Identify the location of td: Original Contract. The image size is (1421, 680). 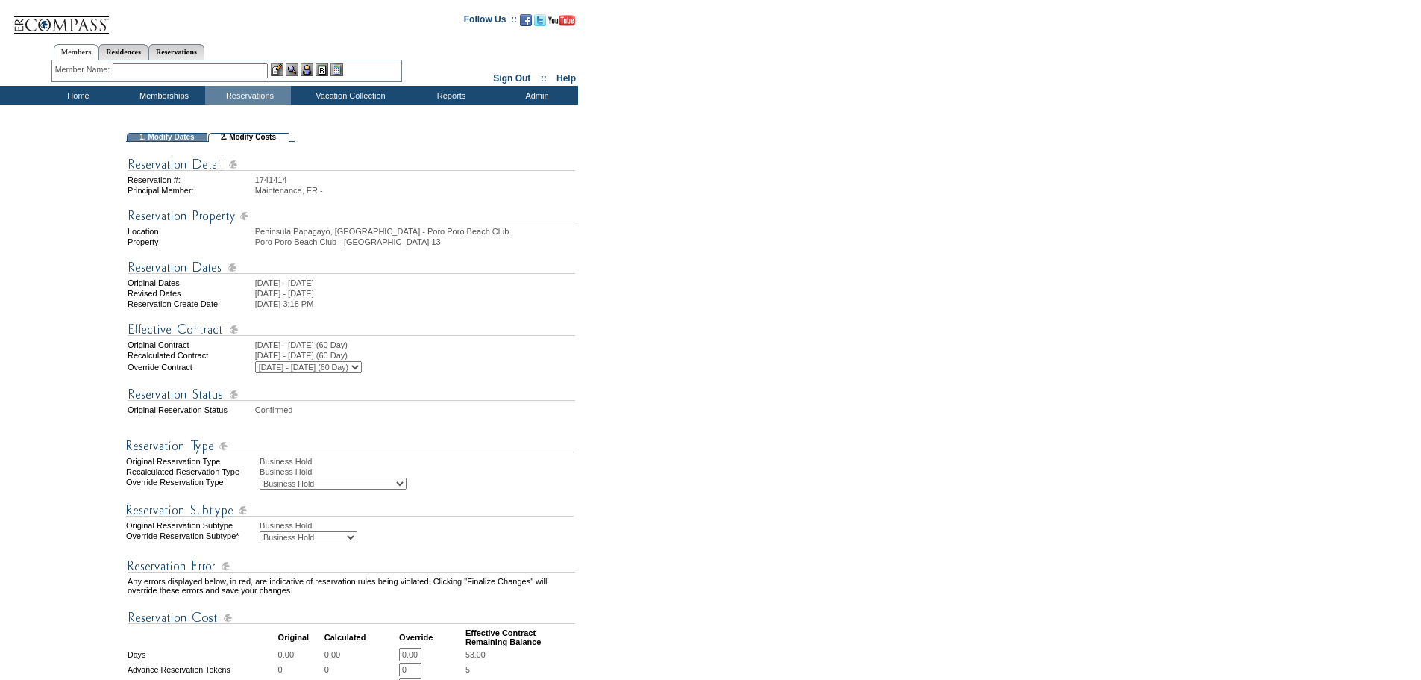
(190, 345).